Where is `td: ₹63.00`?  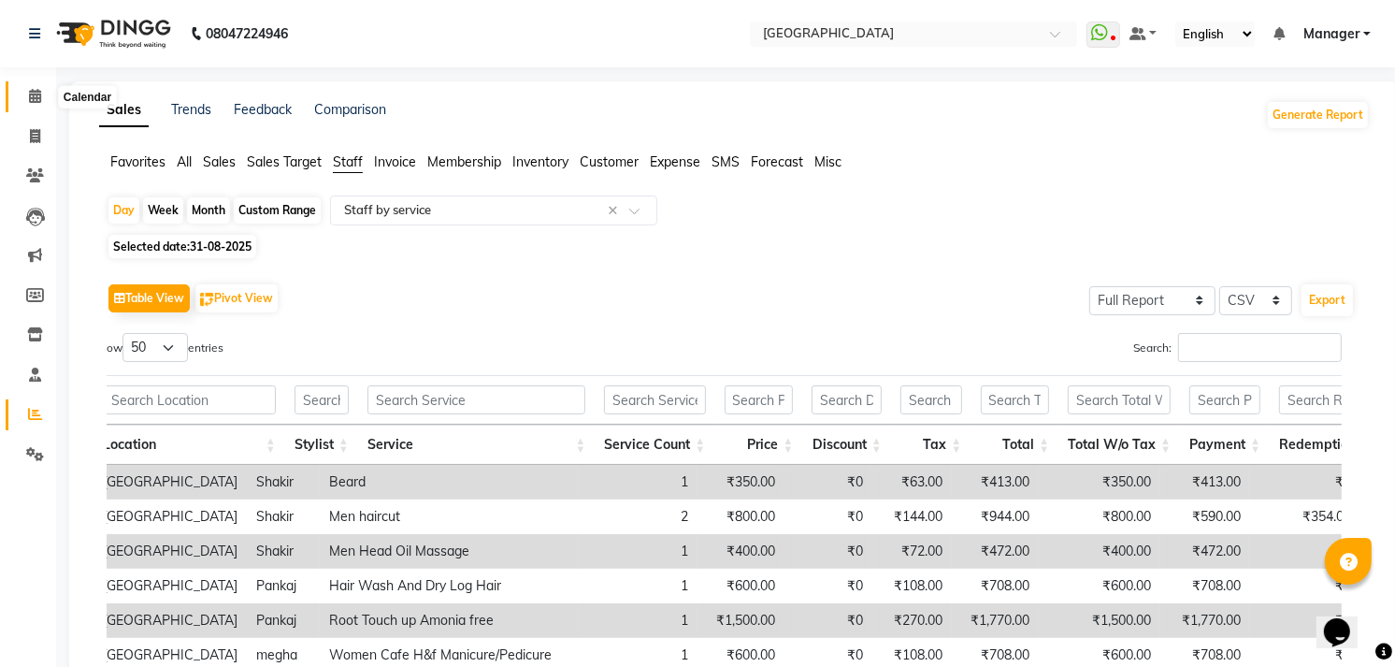
td: ₹63.00 is located at coordinates (912, 481).